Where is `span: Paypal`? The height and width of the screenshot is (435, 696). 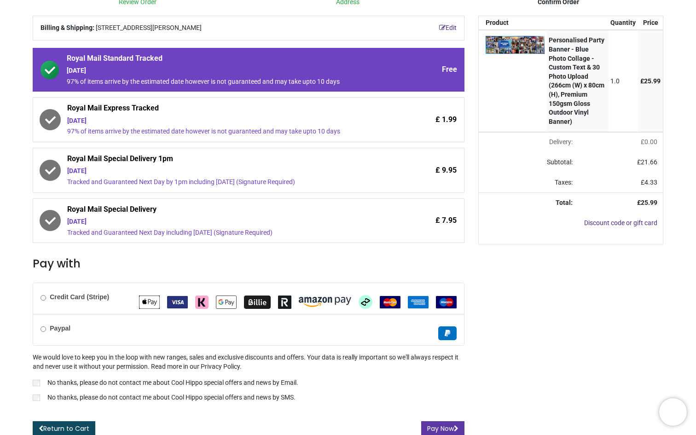 span: Paypal is located at coordinates (447, 333).